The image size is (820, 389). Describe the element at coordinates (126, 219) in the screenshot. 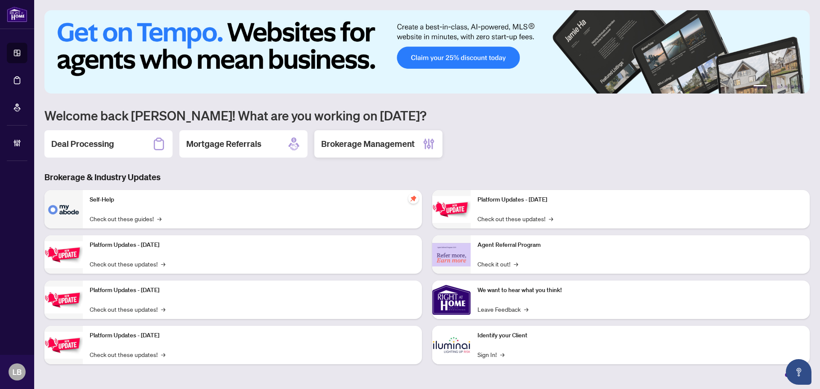

I see `a: Check out these guides!→` at that location.